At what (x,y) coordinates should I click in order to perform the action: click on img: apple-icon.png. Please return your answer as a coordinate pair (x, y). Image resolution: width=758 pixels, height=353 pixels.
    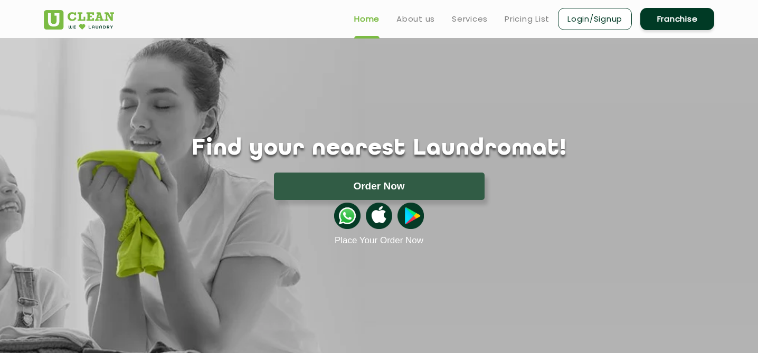
    Looking at the image, I should click on (379, 216).